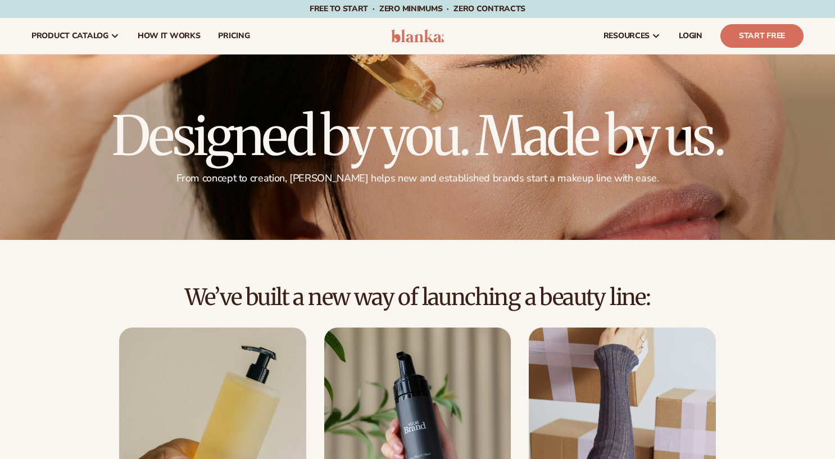 The image size is (835, 459). What do you see at coordinates (418, 136) in the screenshot?
I see `h1: Designed by you. Made by us.` at bounding box center [418, 136].